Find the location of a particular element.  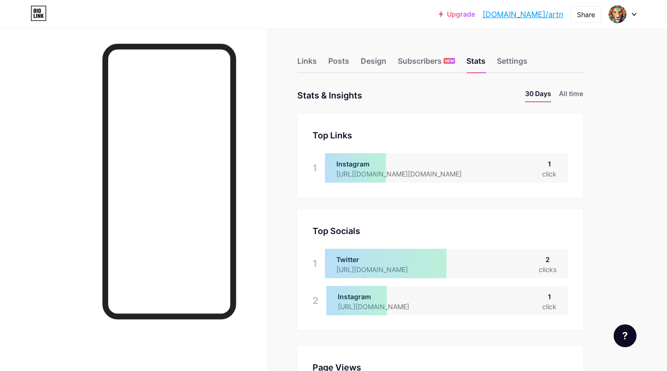

div: Settings is located at coordinates (512, 64).